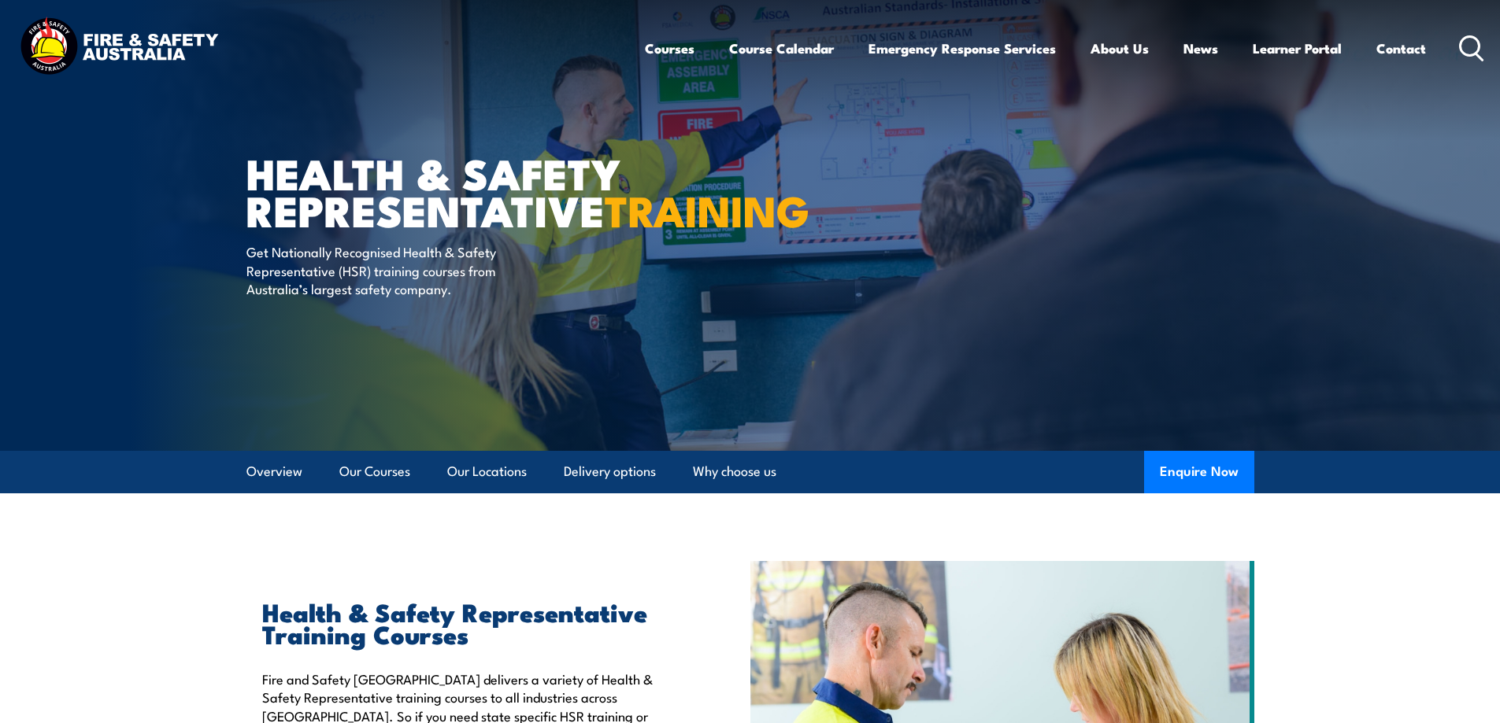  What do you see at coordinates (735, 472) in the screenshot?
I see `a: Why choose us` at bounding box center [735, 472].